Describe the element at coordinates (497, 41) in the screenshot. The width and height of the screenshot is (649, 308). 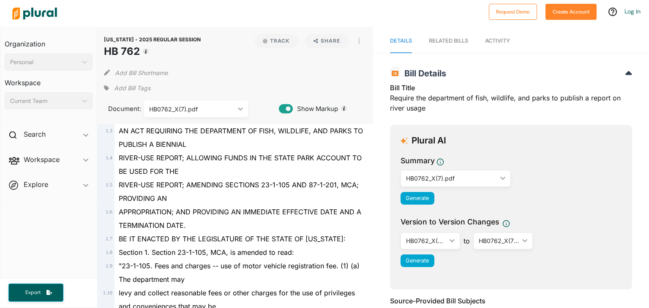
I see `span: Activity` at that location.